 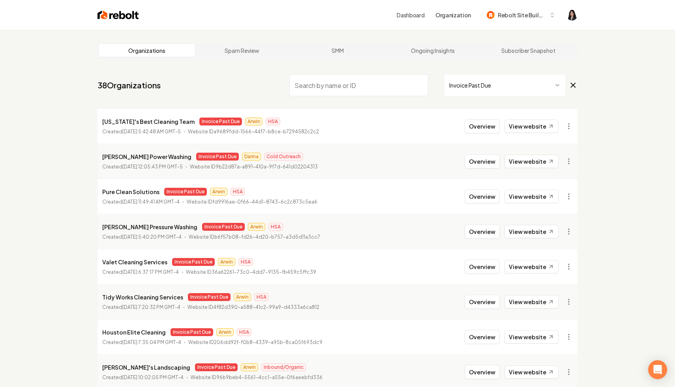 What do you see at coordinates (254, 167) in the screenshot?
I see `p: Website ID 9b22d87a-a891-410a-9f7d-641d02204313` at bounding box center [254, 167].